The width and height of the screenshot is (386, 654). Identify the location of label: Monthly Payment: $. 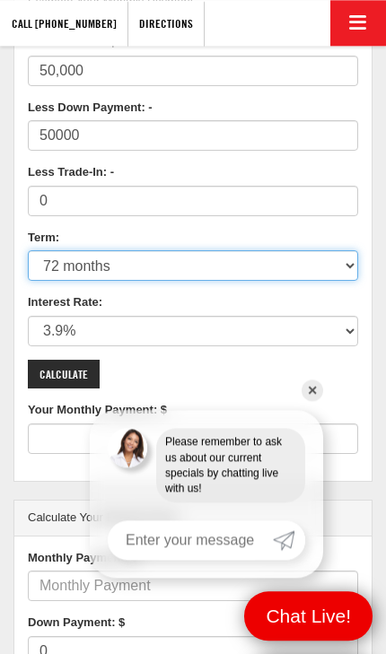
(83, 558).